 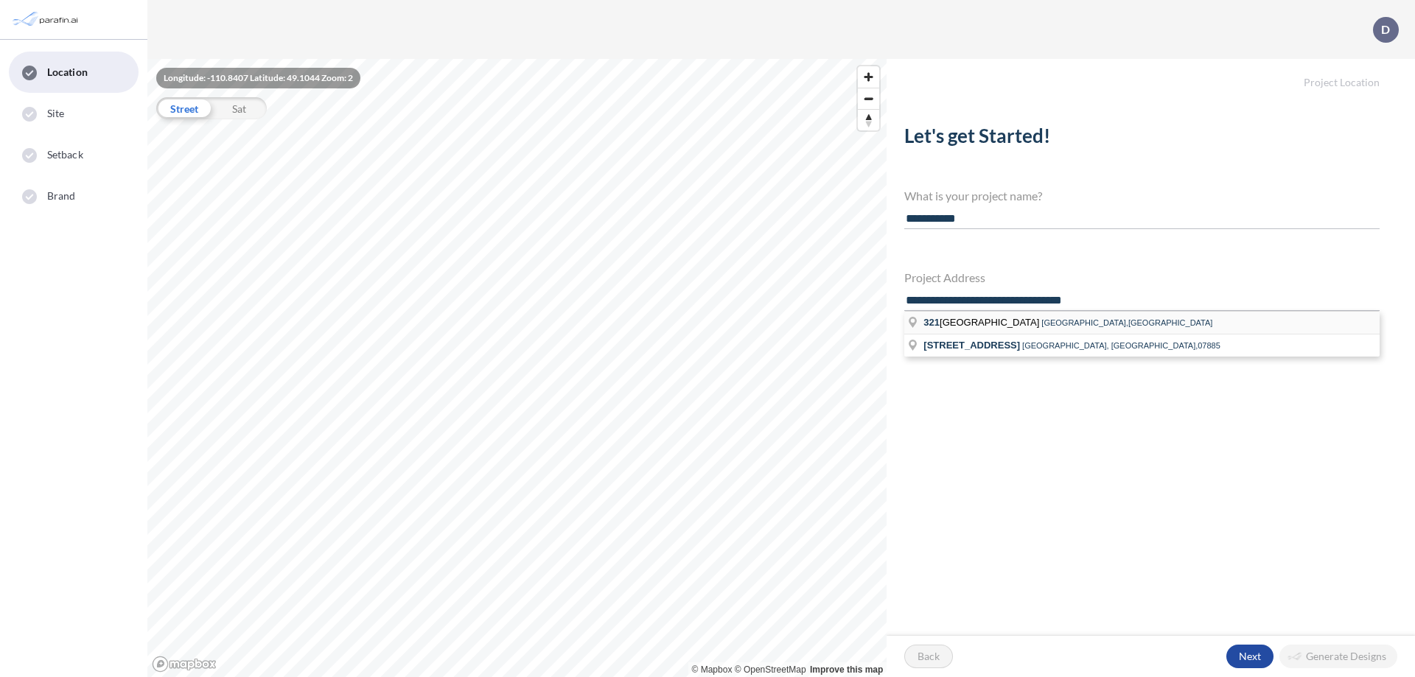 I want to click on img: Parafin, so click(x=46, y=19).